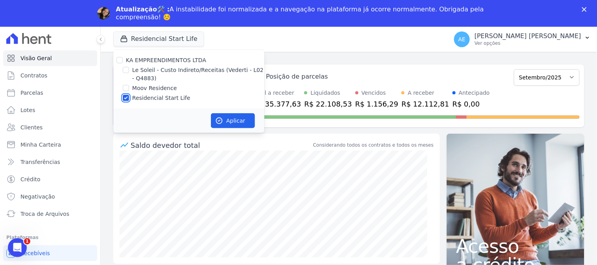 This screenshot has width=597, height=265. What do you see at coordinates (30, 179) in the screenshot?
I see `span: Crédito` at bounding box center [30, 179].